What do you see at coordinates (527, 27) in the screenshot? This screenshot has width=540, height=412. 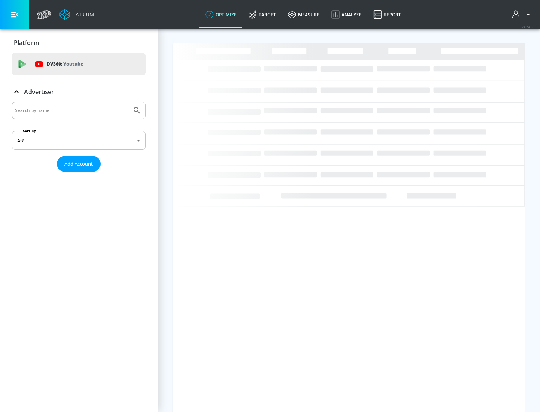 I see `span: v 4.24.0` at bounding box center [527, 27].